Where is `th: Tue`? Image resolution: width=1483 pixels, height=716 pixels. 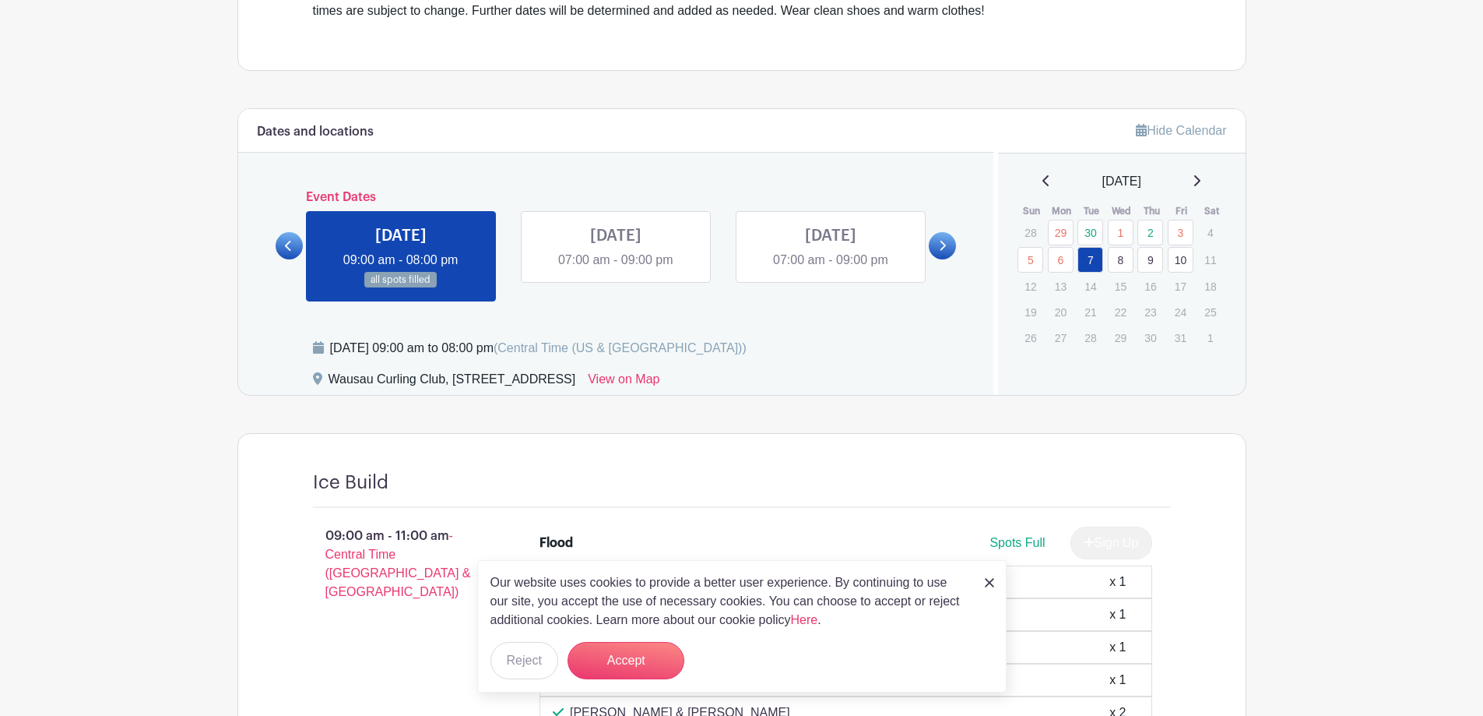
th: Tue is located at coordinates (1092, 211).